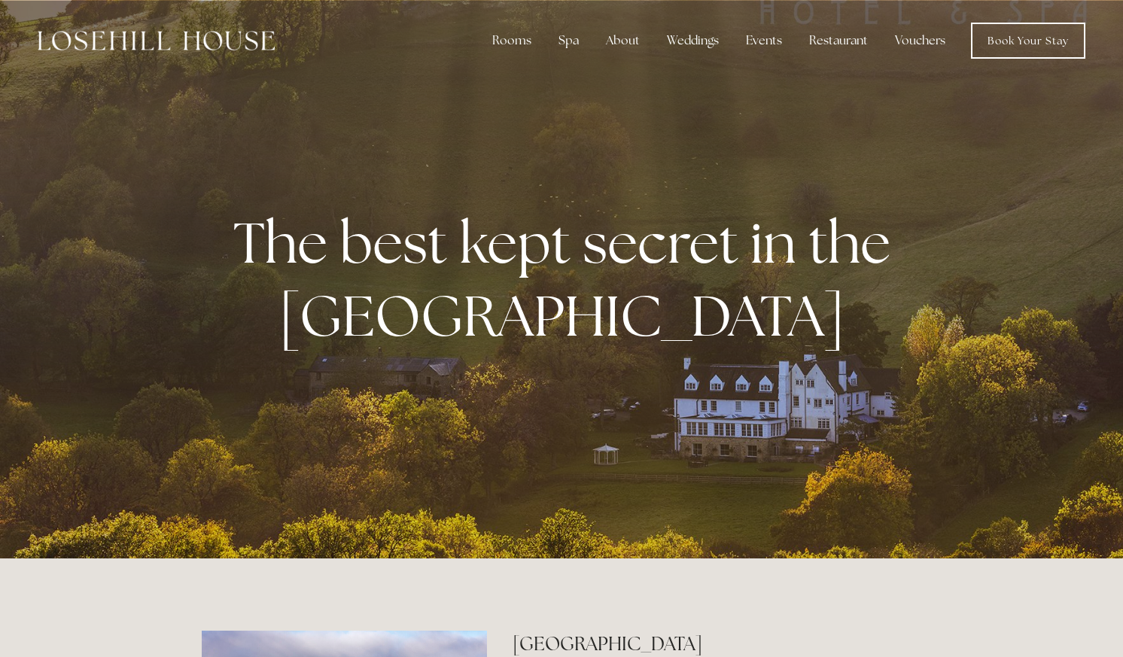  Describe the element at coordinates (692, 41) in the screenshot. I see `div: Weddings` at that location.